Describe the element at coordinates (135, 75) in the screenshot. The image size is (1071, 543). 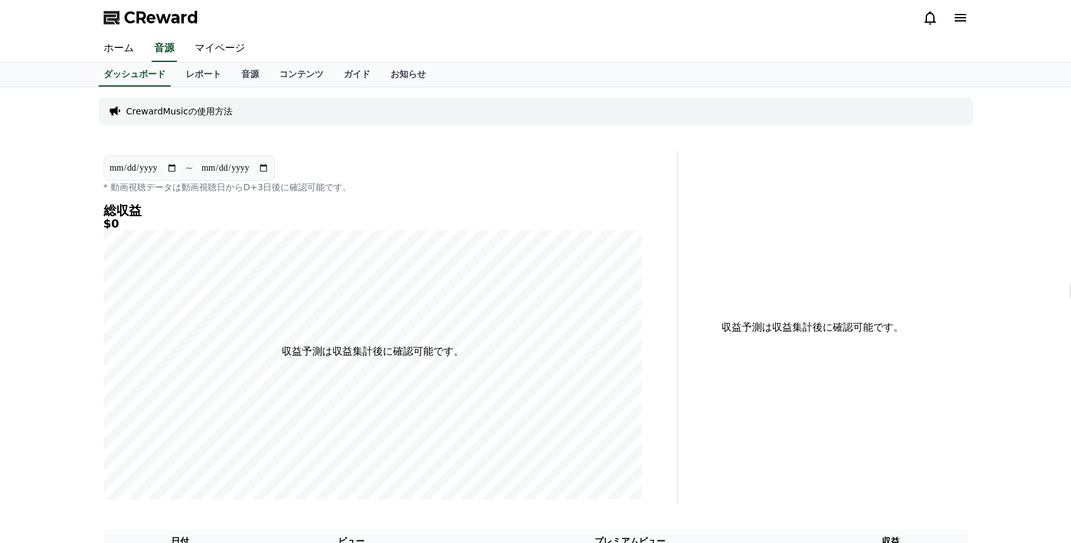
I see `a: ダッシュボード` at that location.